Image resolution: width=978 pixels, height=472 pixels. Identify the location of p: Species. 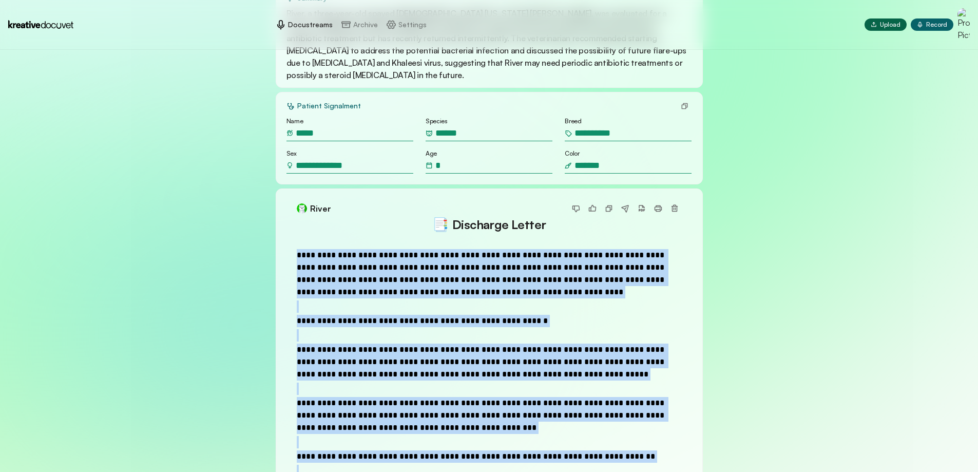
(489, 121).